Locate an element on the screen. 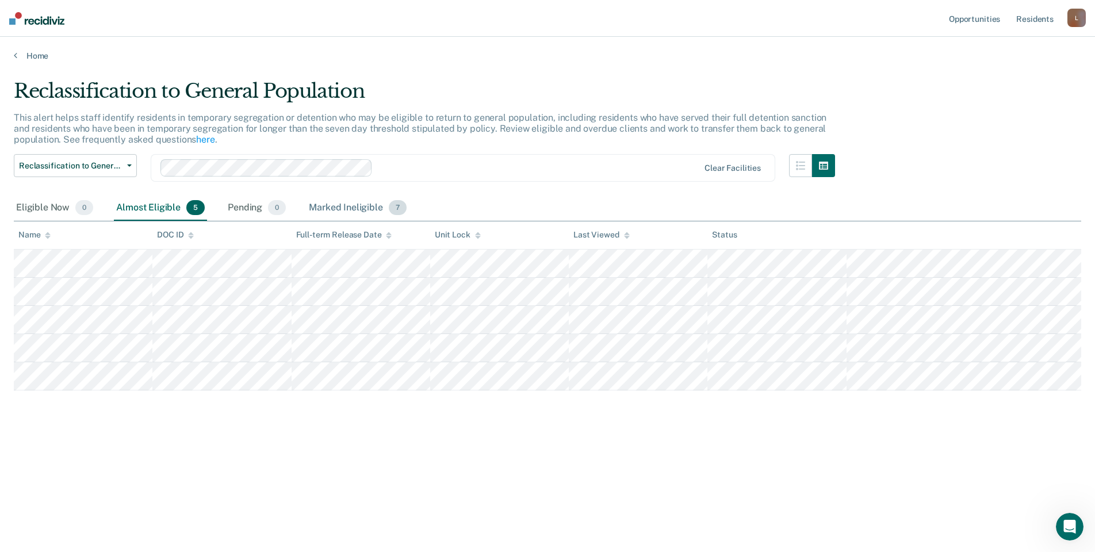  div: Eligible Now0 is located at coordinates (55, 208).